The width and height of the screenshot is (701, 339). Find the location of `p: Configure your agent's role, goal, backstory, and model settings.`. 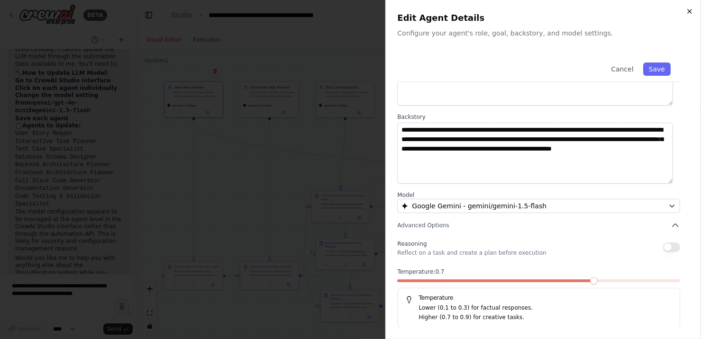

p: Configure your agent's role, goal, backstory, and model settings. is located at coordinates (543, 33).